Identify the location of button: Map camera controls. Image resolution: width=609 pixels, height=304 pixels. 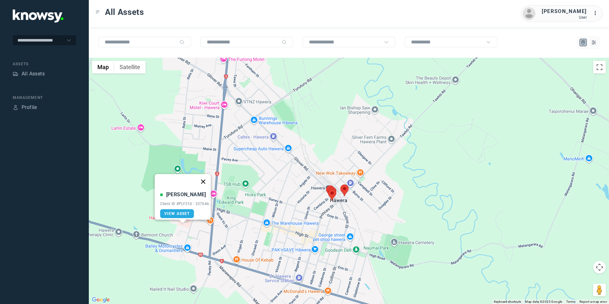
(600, 268).